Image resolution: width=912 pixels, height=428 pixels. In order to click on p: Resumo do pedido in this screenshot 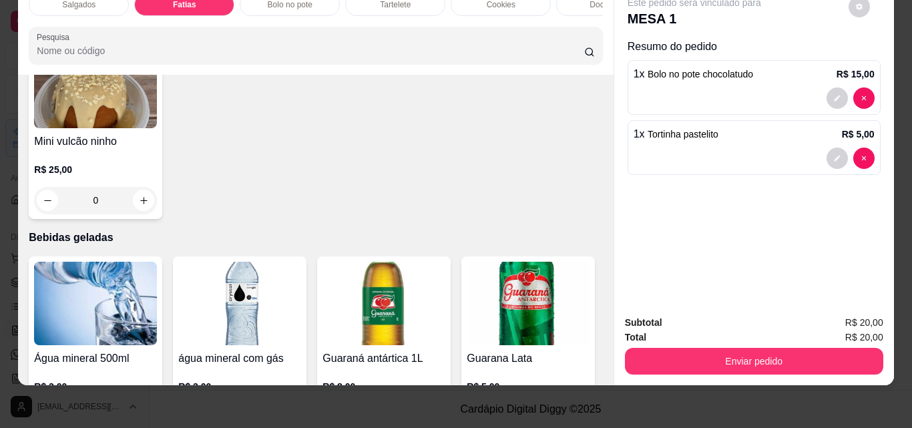, I will do `click(754, 47)`.